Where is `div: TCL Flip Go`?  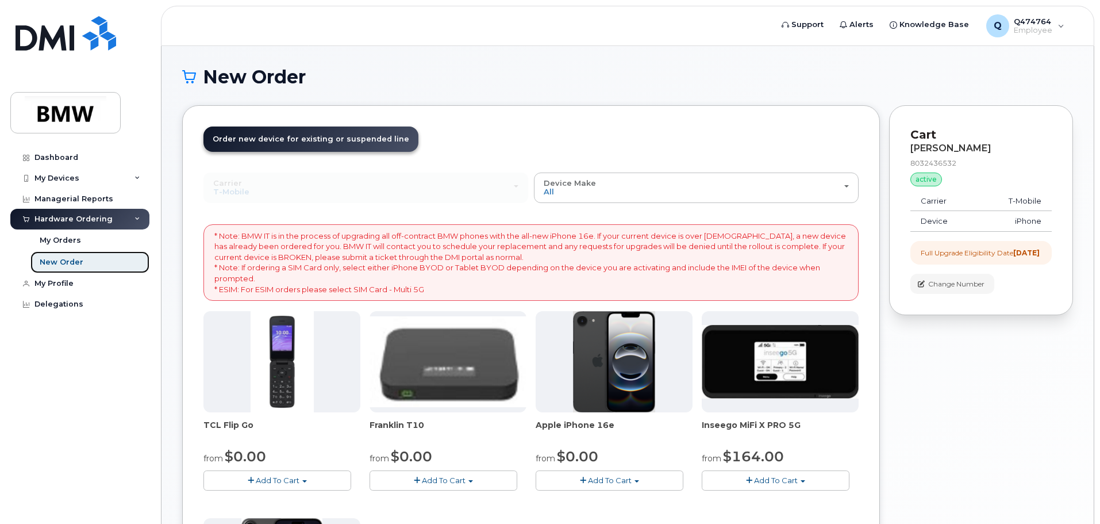
div: TCL Flip Go is located at coordinates (282, 430).